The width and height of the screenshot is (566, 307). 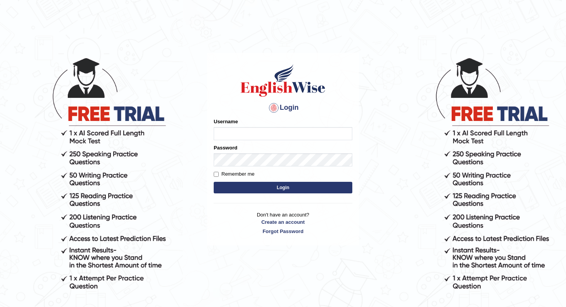 I want to click on h4: Login, so click(x=283, y=108).